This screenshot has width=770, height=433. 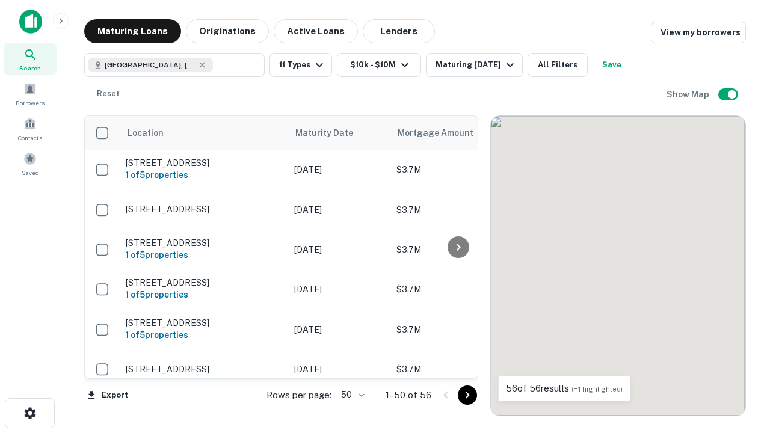 What do you see at coordinates (30, 59) in the screenshot?
I see `div: Search` at bounding box center [30, 59].